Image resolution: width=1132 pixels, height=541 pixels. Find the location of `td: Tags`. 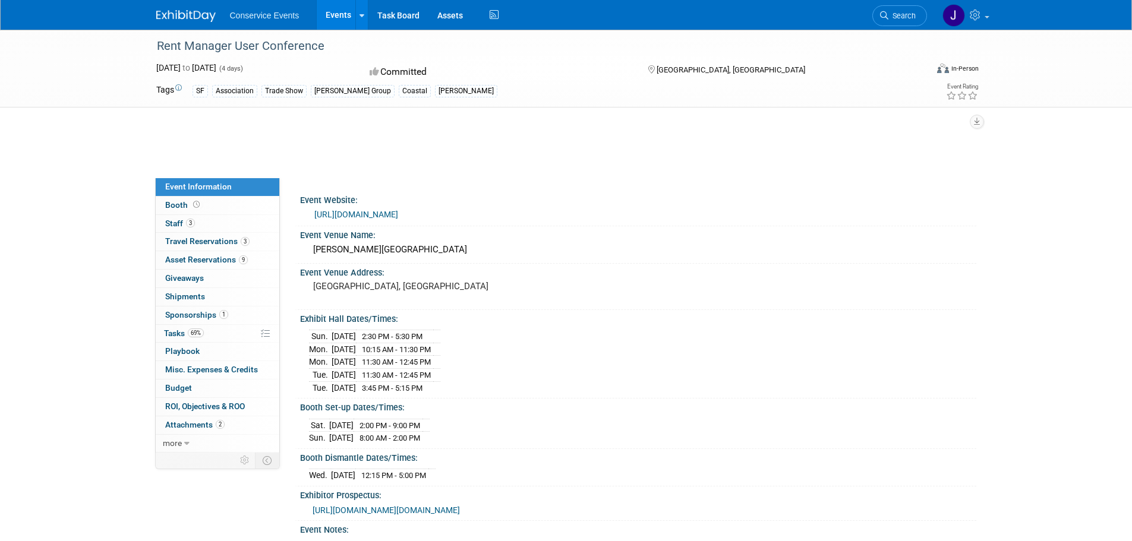

td: Tags is located at coordinates (169, 90).